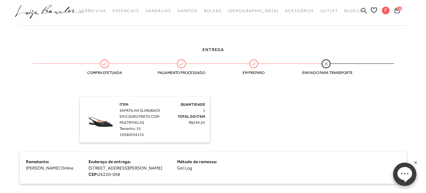 The height and width of the screenshot is (193, 426). I want to click on span: Outlet, so click(329, 11).